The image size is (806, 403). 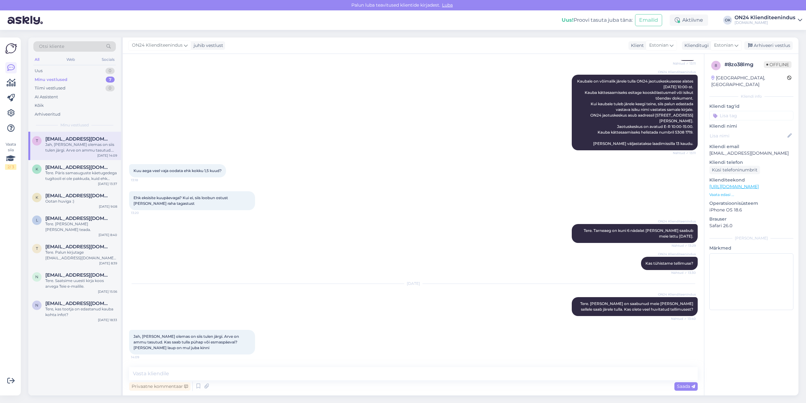 I want to click on input: Lisa tag, so click(x=751, y=116).